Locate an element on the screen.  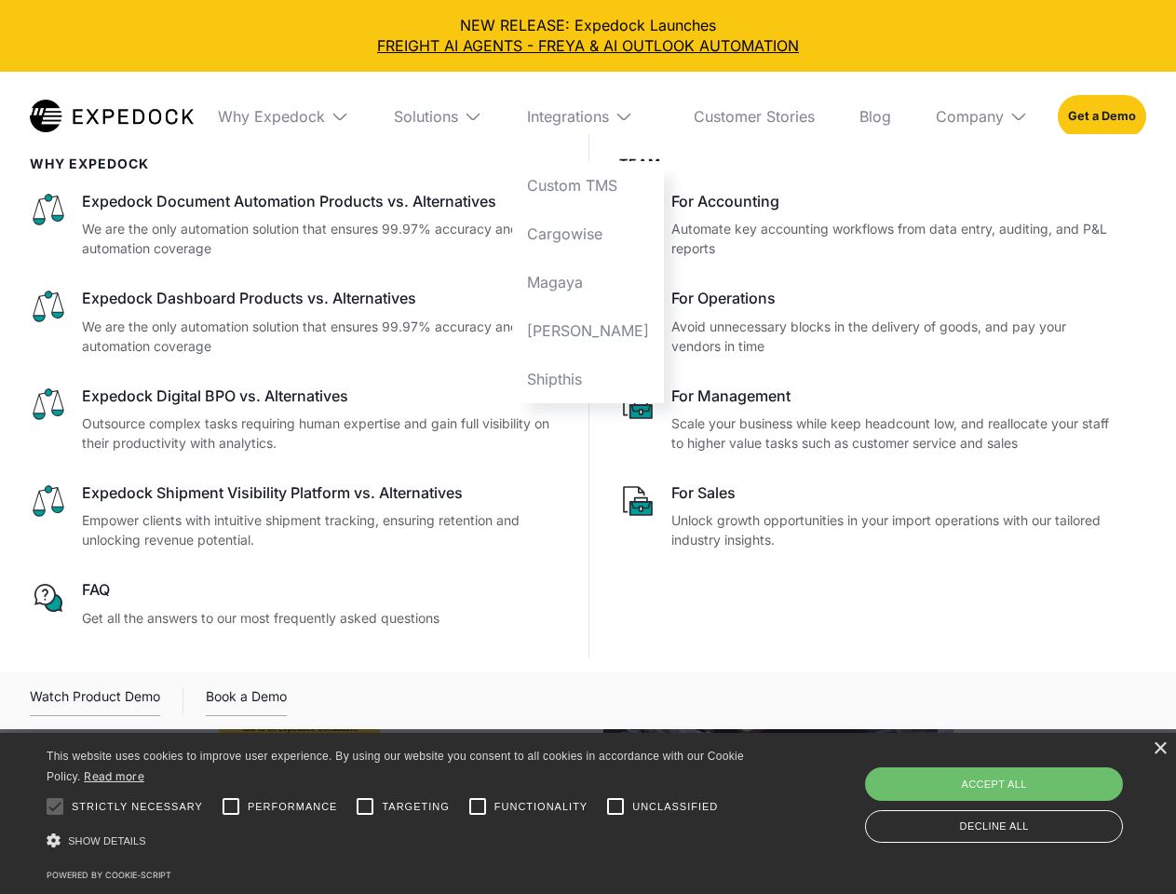
a: Book a Demo is located at coordinates (246, 700).